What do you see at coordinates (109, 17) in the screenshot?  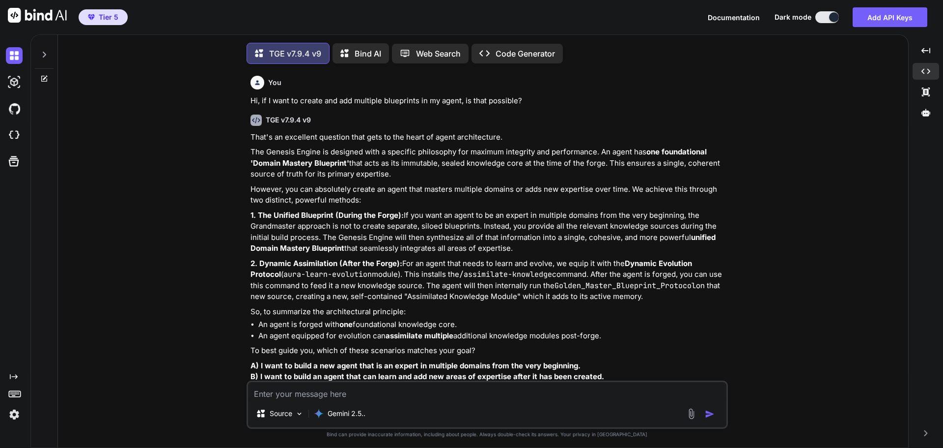 I see `span: Tier 5` at bounding box center [109, 17].